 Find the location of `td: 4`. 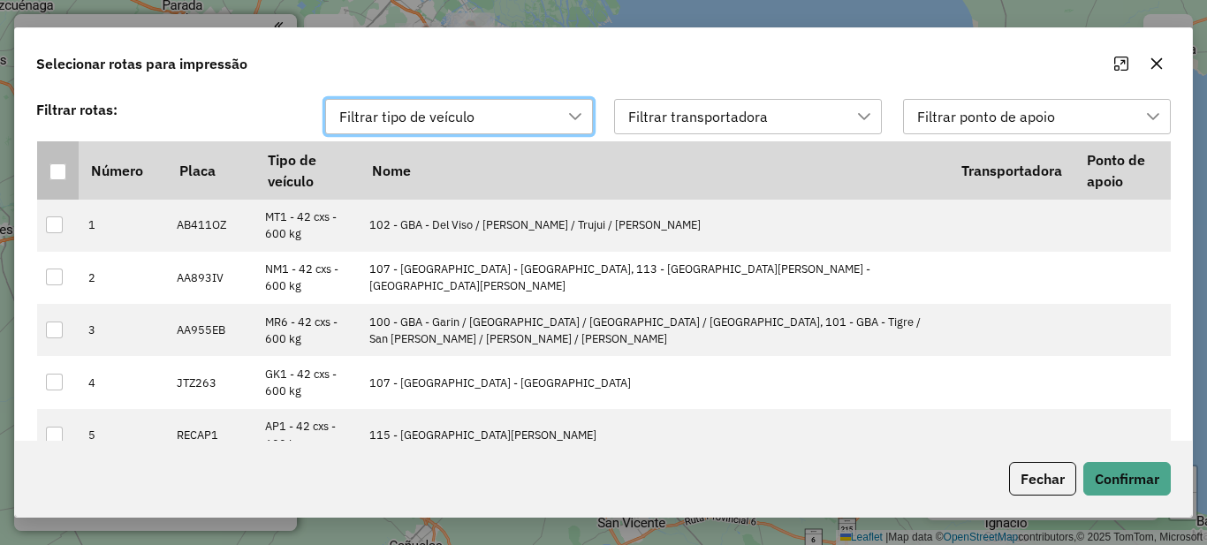

td: 4 is located at coordinates (123, 382).